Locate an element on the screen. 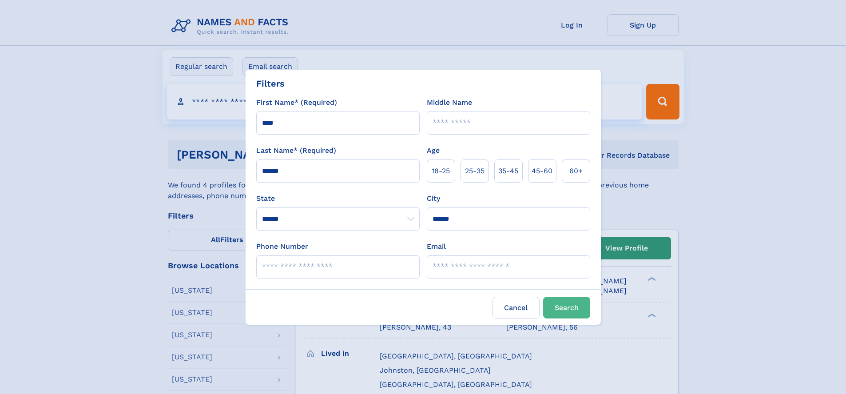 The width and height of the screenshot is (846, 394). label: First Name* (Required) is located at coordinates (297, 103).